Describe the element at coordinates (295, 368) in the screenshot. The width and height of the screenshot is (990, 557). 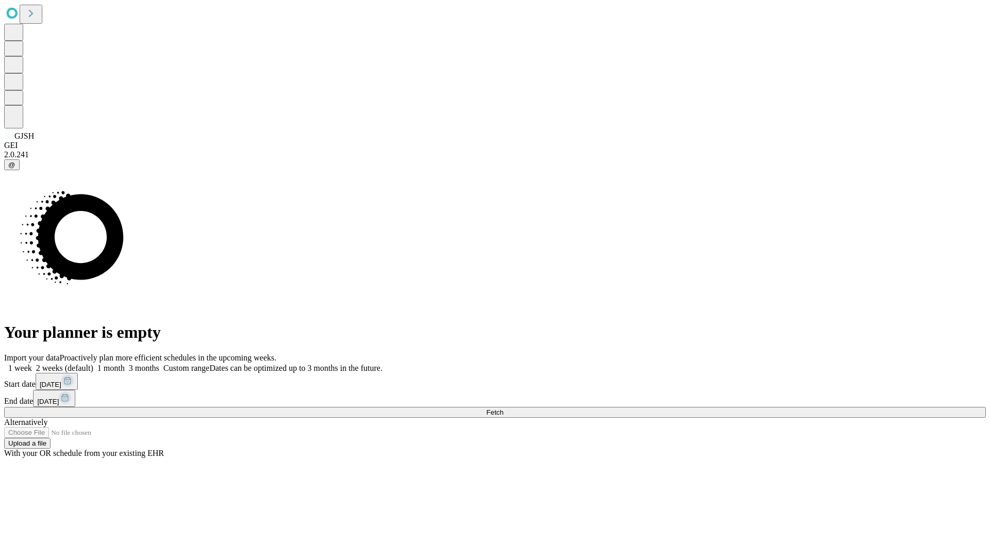
I see `span: Dates can be optimized up to 3 months in the future.` at that location.